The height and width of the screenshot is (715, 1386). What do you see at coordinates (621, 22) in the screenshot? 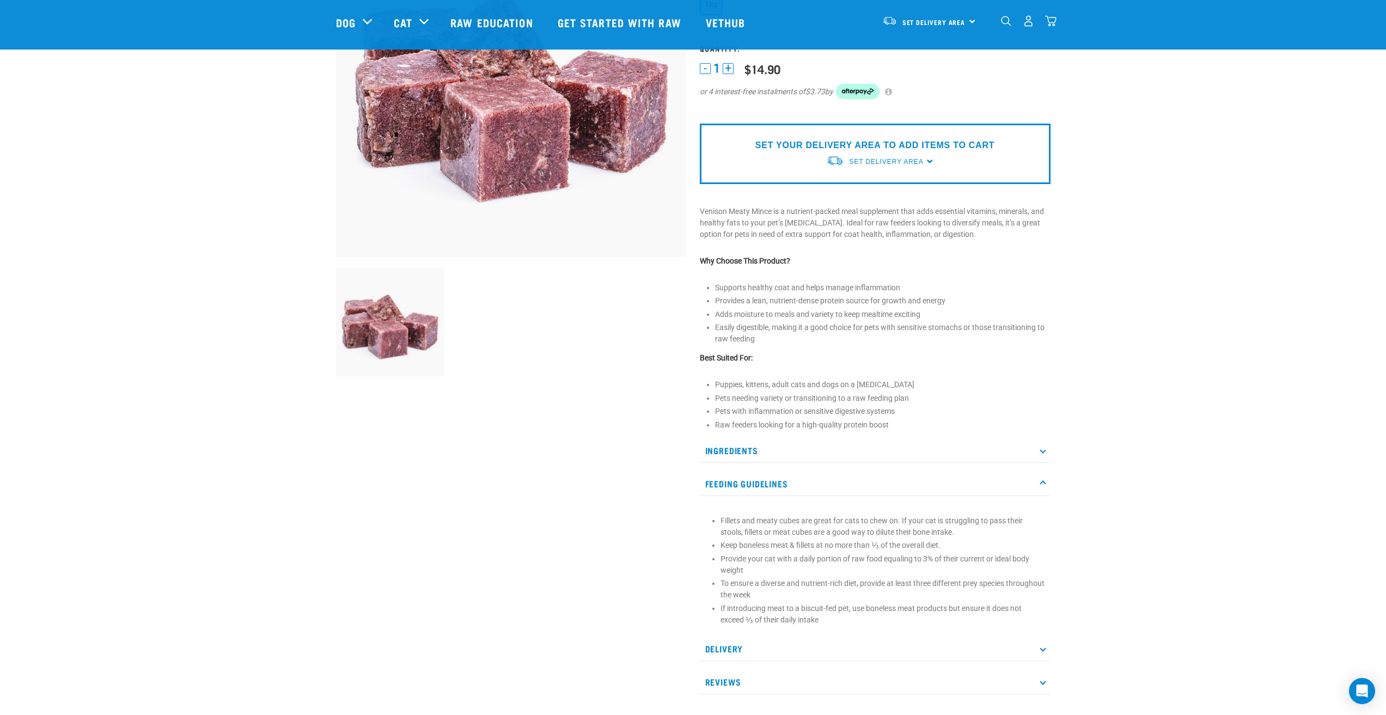
I see `a: Get started with Raw` at bounding box center [621, 22].